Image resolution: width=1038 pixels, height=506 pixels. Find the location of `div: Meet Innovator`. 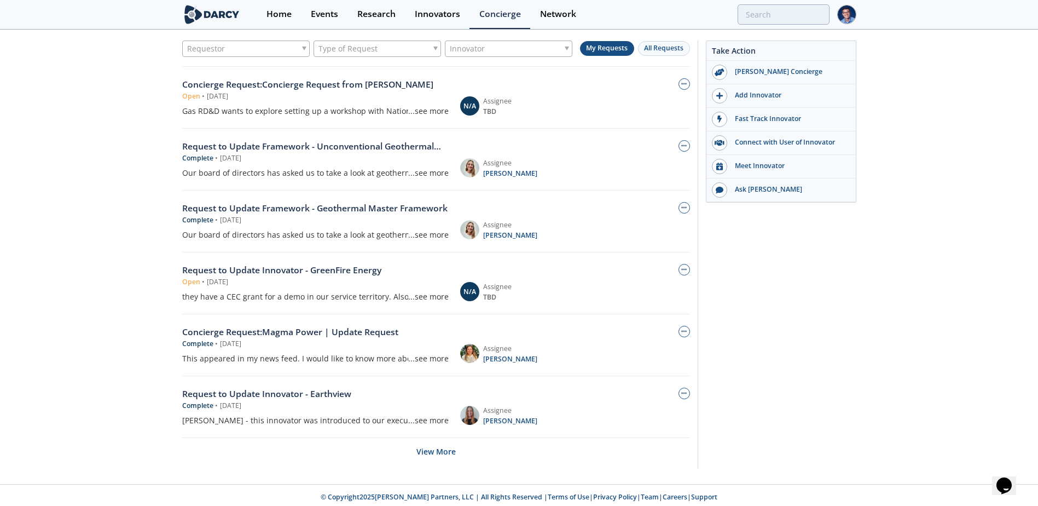

div: Meet Innovator is located at coordinates (789, 166).